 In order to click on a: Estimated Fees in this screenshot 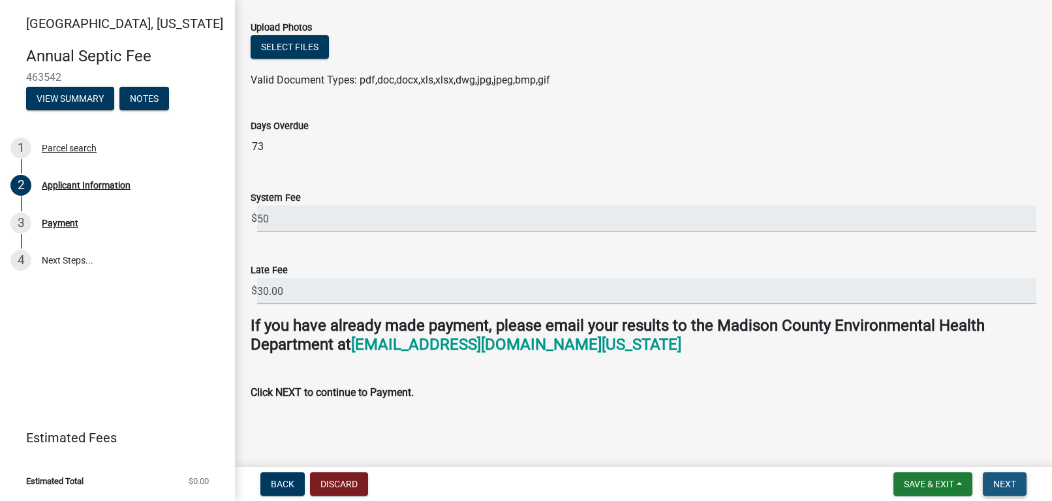, I will do `click(112, 438)`.